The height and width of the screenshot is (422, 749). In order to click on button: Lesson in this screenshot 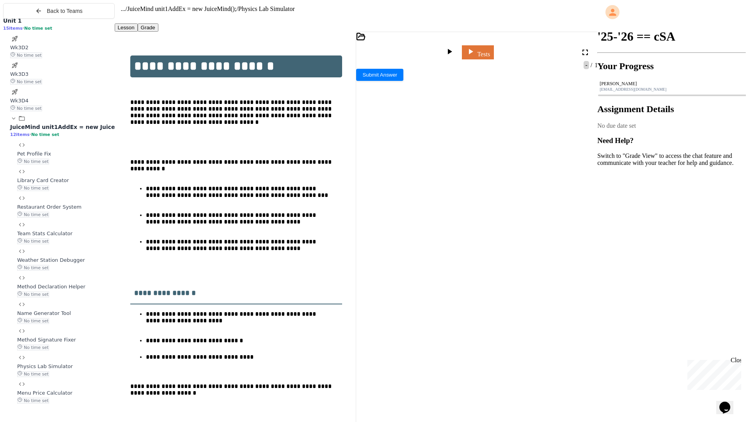, I will do `click(126, 27)`.